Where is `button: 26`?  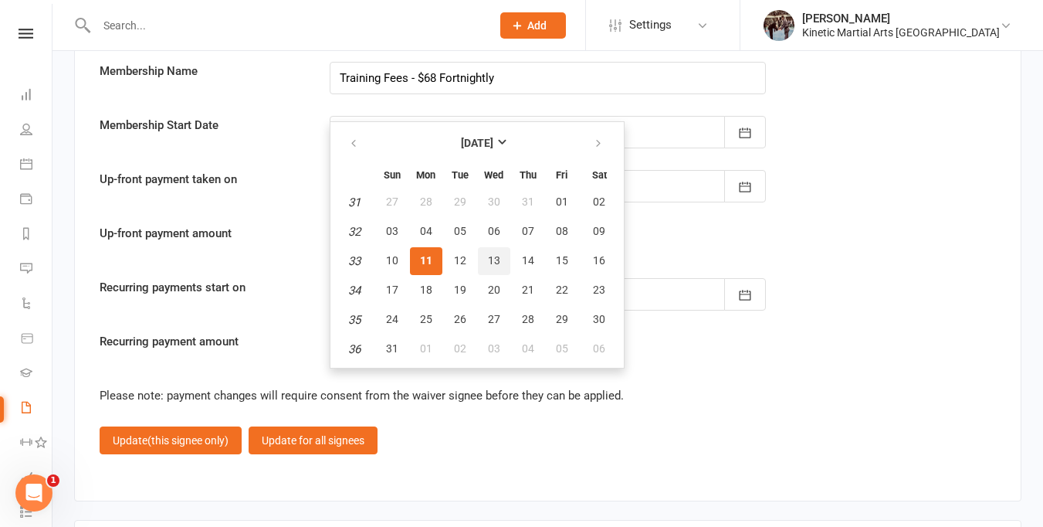
button: 26 is located at coordinates (460, 320).